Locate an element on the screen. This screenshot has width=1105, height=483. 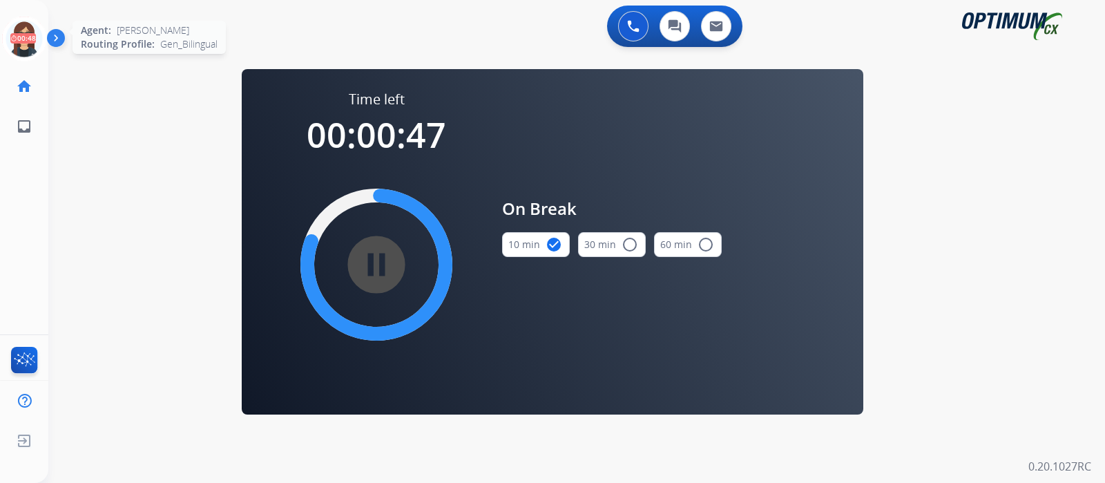
button: 60 min is located at coordinates (688, 245).